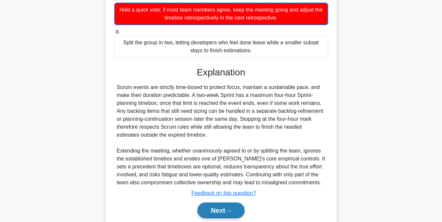  Describe the element at coordinates (224, 193) in the screenshot. I see `u: Feedback on this question?` at that location.